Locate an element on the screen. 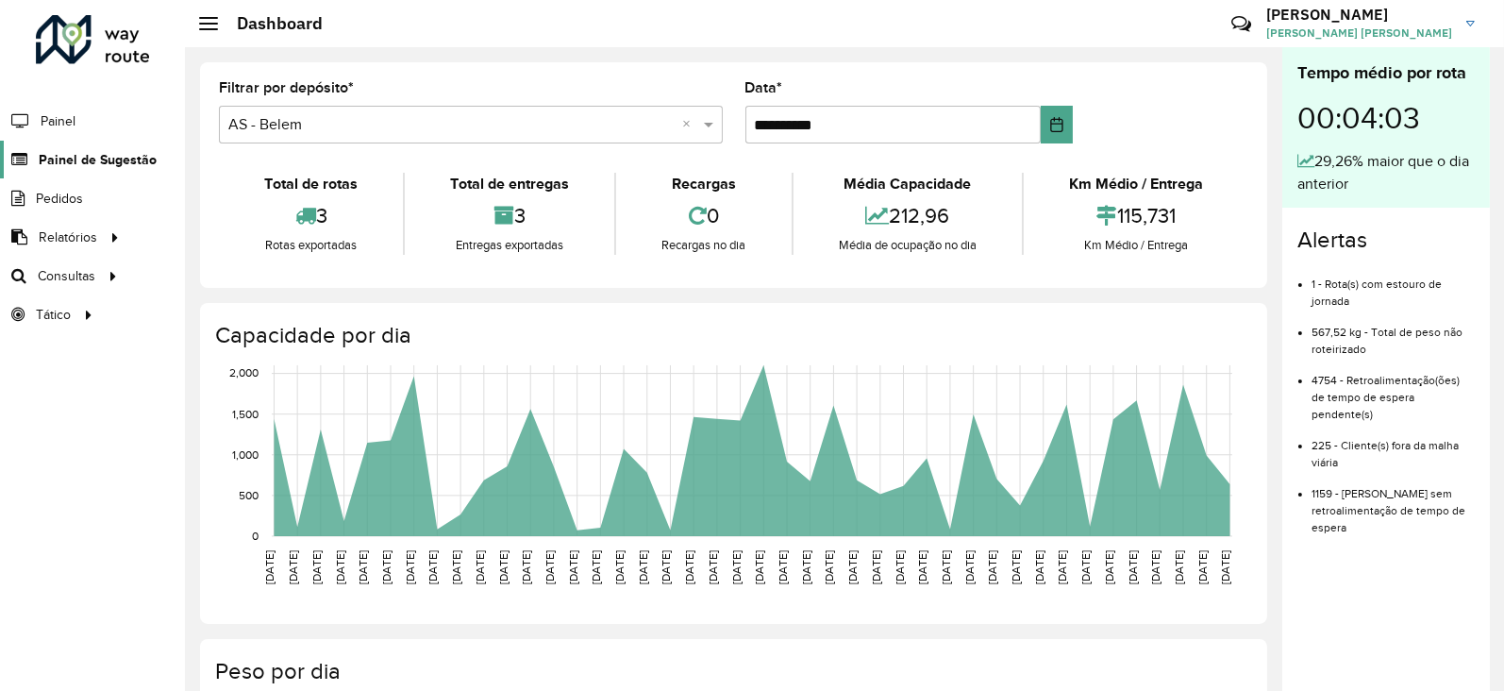 The image size is (1504, 691). div: Média de ocupação no dia is located at coordinates (908, 245).